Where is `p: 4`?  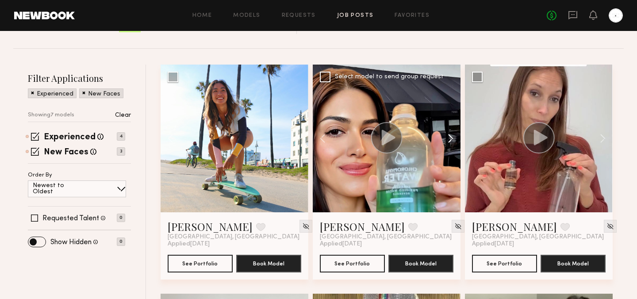
p: 4 is located at coordinates (121, 136).